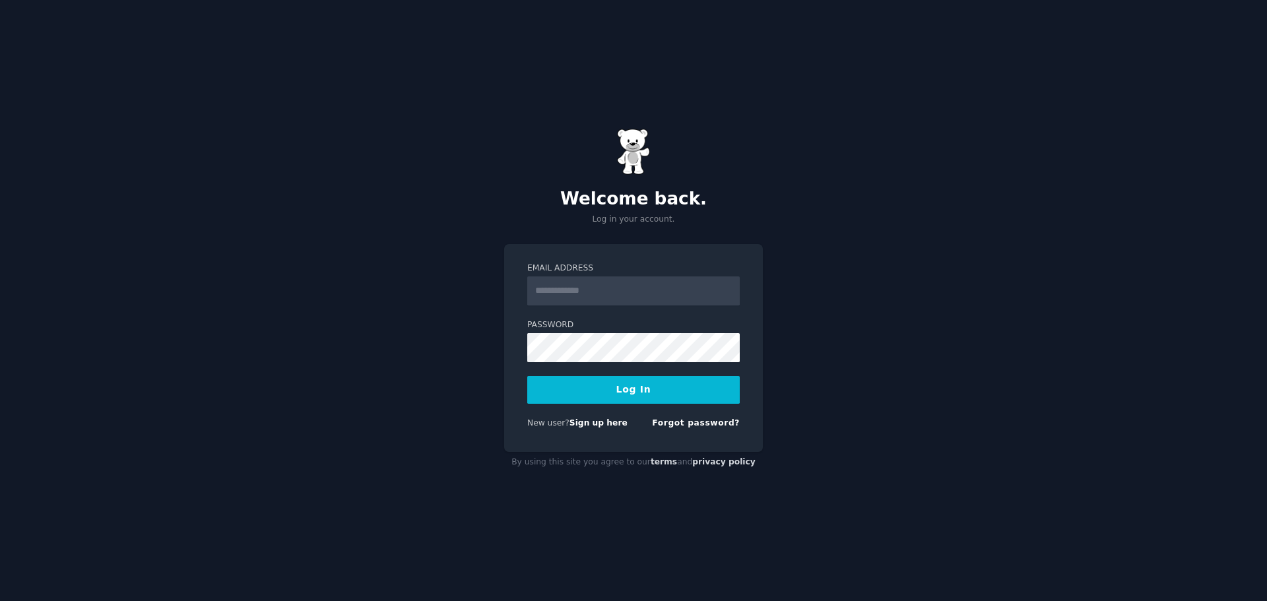  Describe the element at coordinates (633, 152) in the screenshot. I see `img: Gummy Bear` at that location.